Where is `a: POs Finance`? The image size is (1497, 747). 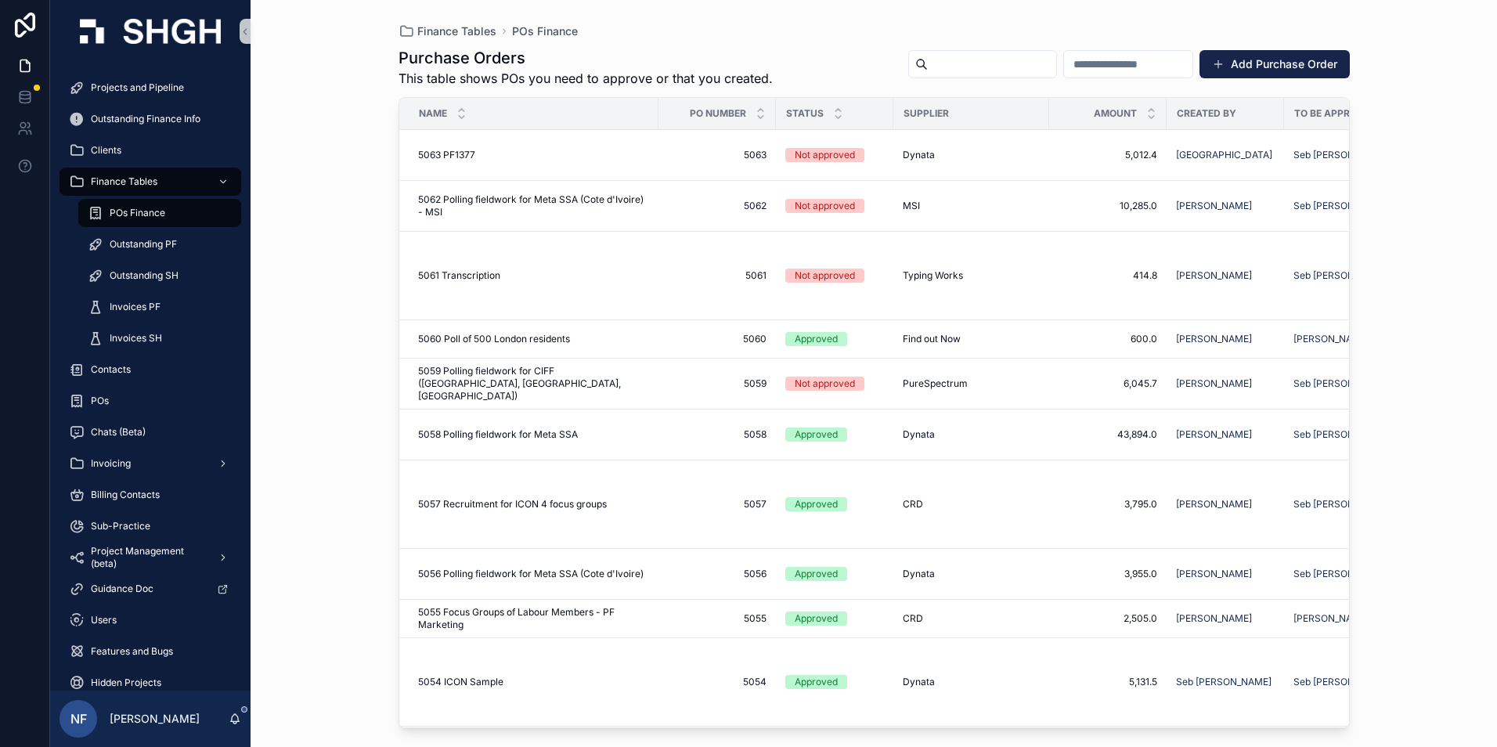 a: POs Finance is located at coordinates (545, 31).